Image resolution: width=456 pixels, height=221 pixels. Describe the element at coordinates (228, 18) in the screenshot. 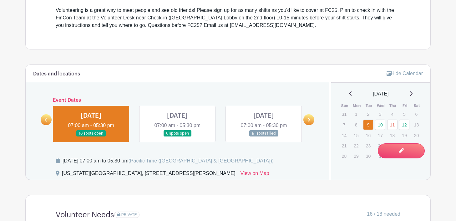

I see `div: Volunteering is a great way to meet people and see old friends! Please sign up for as many shifts...` at that location.